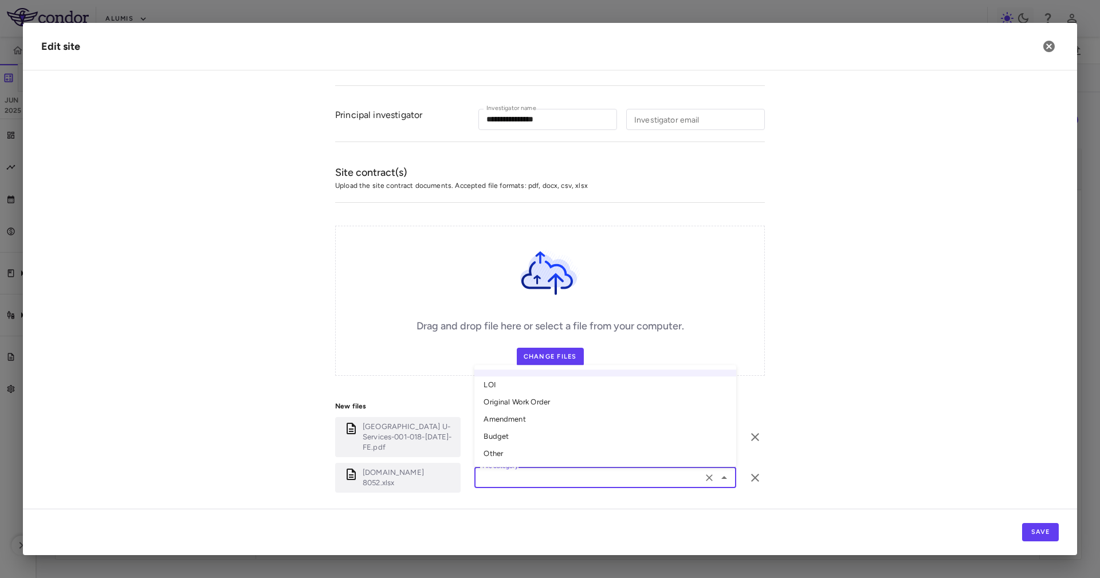 The width and height of the screenshot is (1100, 578). Describe the element at coordinates (550, 406) in the screenshot. I see `p: New files` at that location.